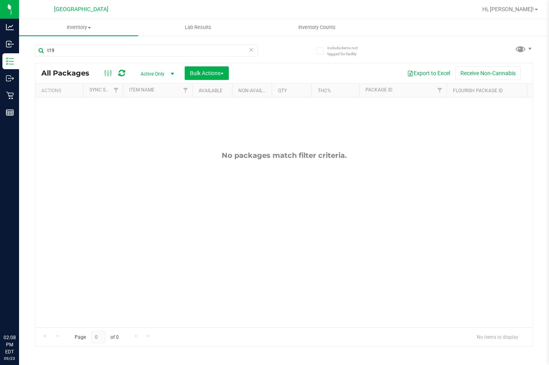  What do you see at coordinates (79, 27) in the screenshot?
I see `a: Inventory` at bounding box center [79, 27].